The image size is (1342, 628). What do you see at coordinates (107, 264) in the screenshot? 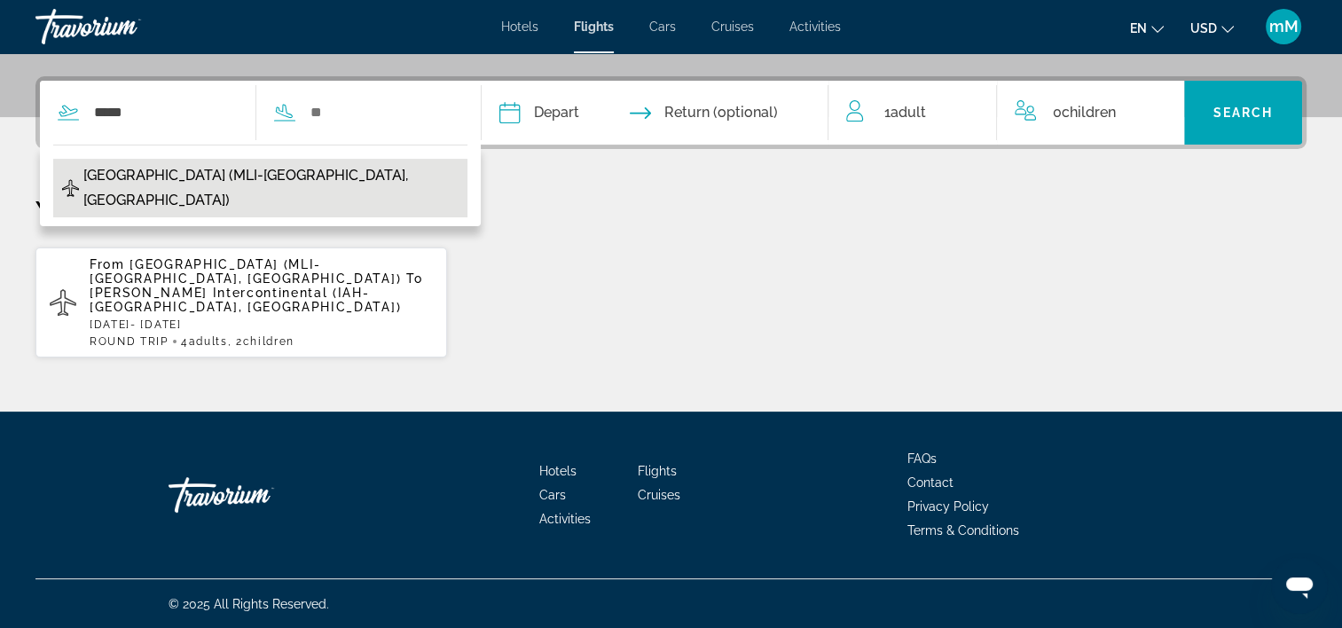
I see `span: From` at bounding box center [107, 264].